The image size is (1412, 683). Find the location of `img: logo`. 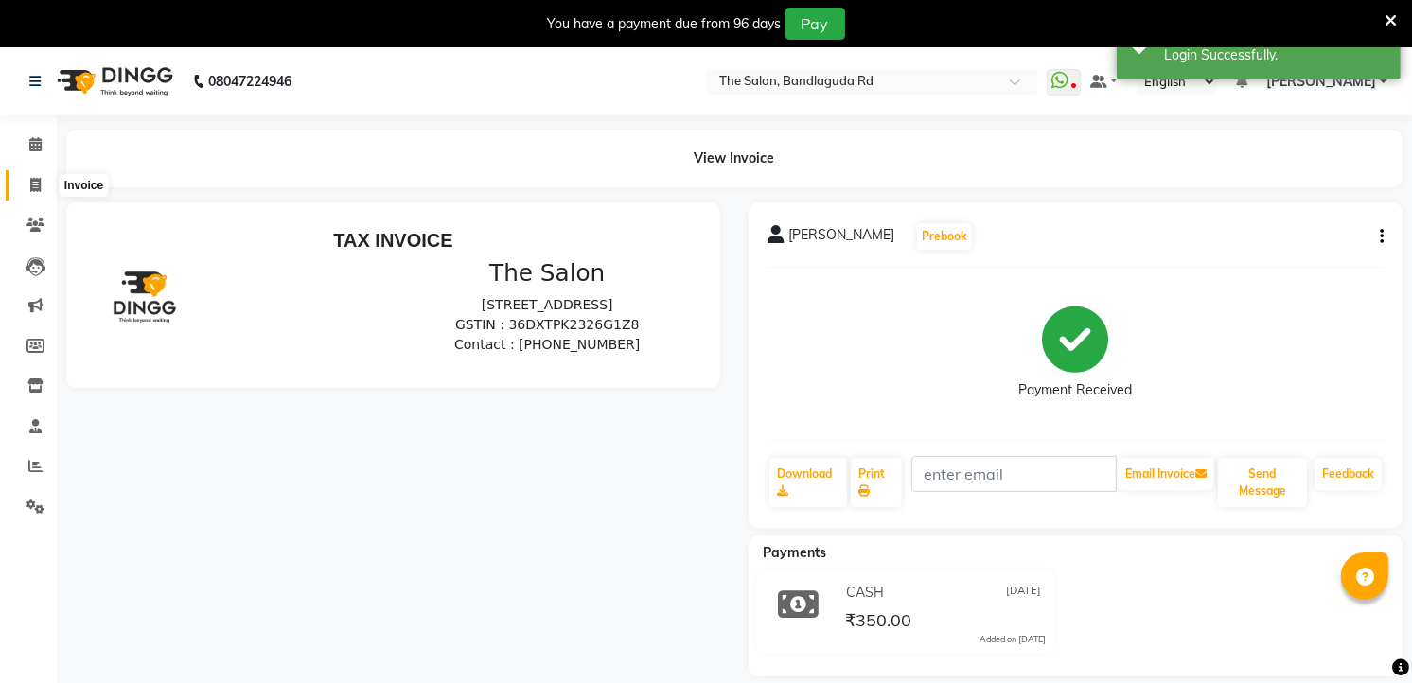

img: logo is located at coordinates (113, 81).